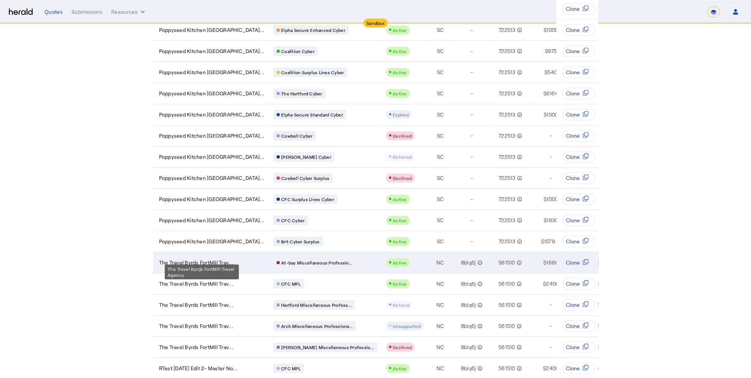  What do you see at coordinates (129, 12) in the screenshot?
I see `button: Resources dropdown menu` at bounding box center [129, 12].